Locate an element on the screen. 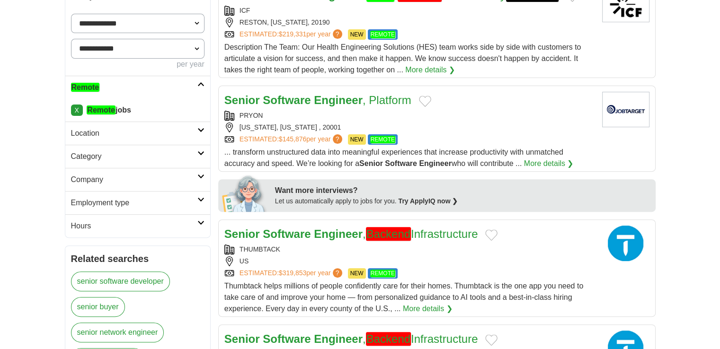 The image size is (720, 349). a: THUMBTACK is located at coordinates (260, 250).